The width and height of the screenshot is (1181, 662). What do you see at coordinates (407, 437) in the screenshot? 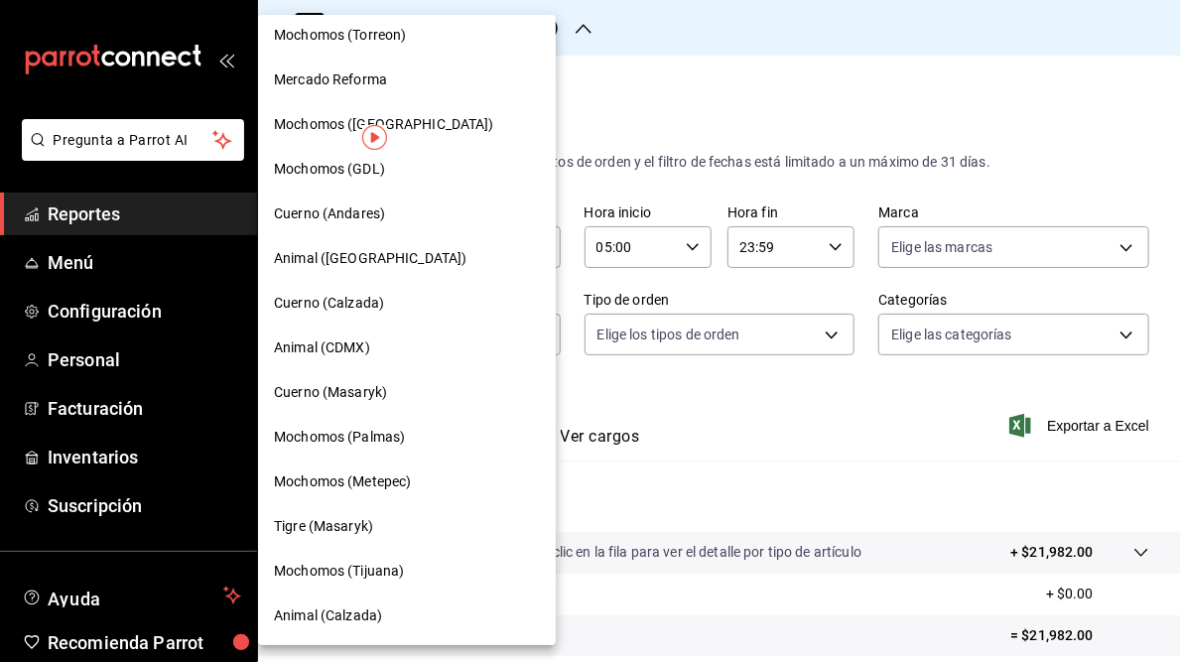
I see `div: Mochomos (Palmas)` at bounding box center [407, 437].